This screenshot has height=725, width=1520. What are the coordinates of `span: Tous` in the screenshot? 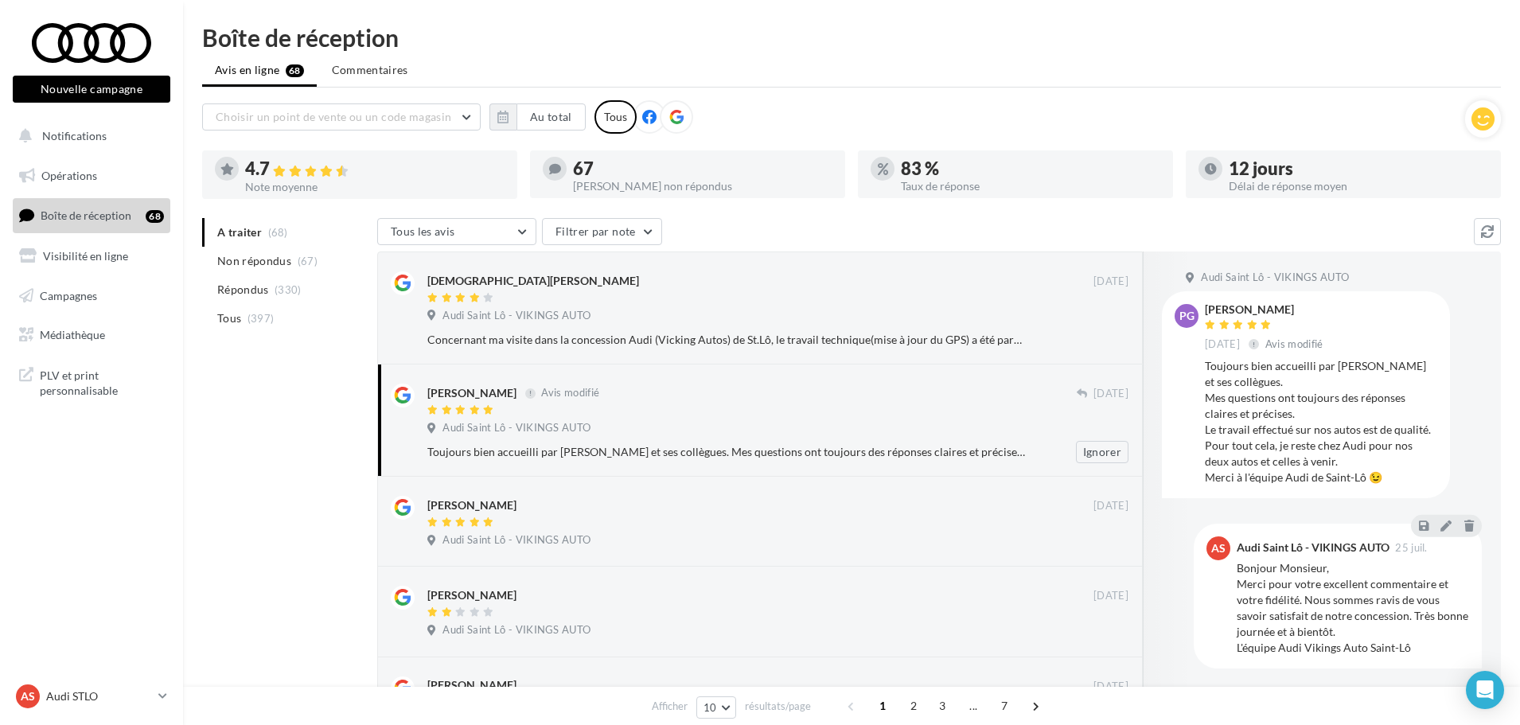 It's located at (229, 318).